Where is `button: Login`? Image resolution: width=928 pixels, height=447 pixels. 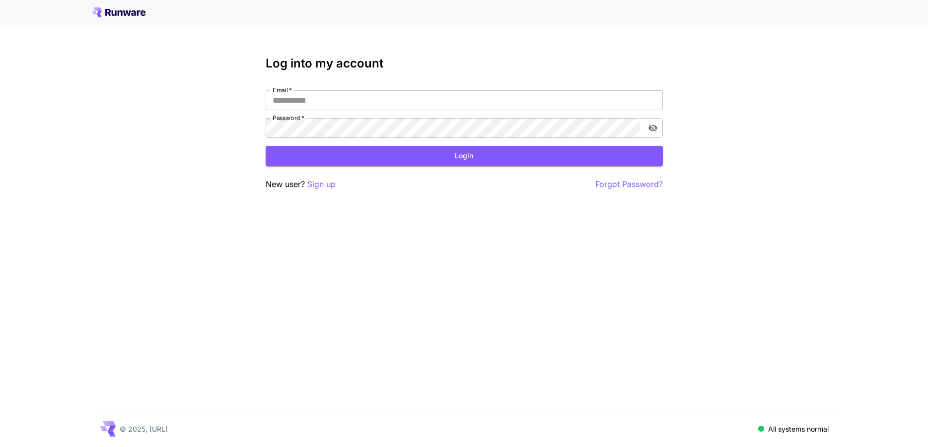 button: Login is located at coordinates (464, 156).